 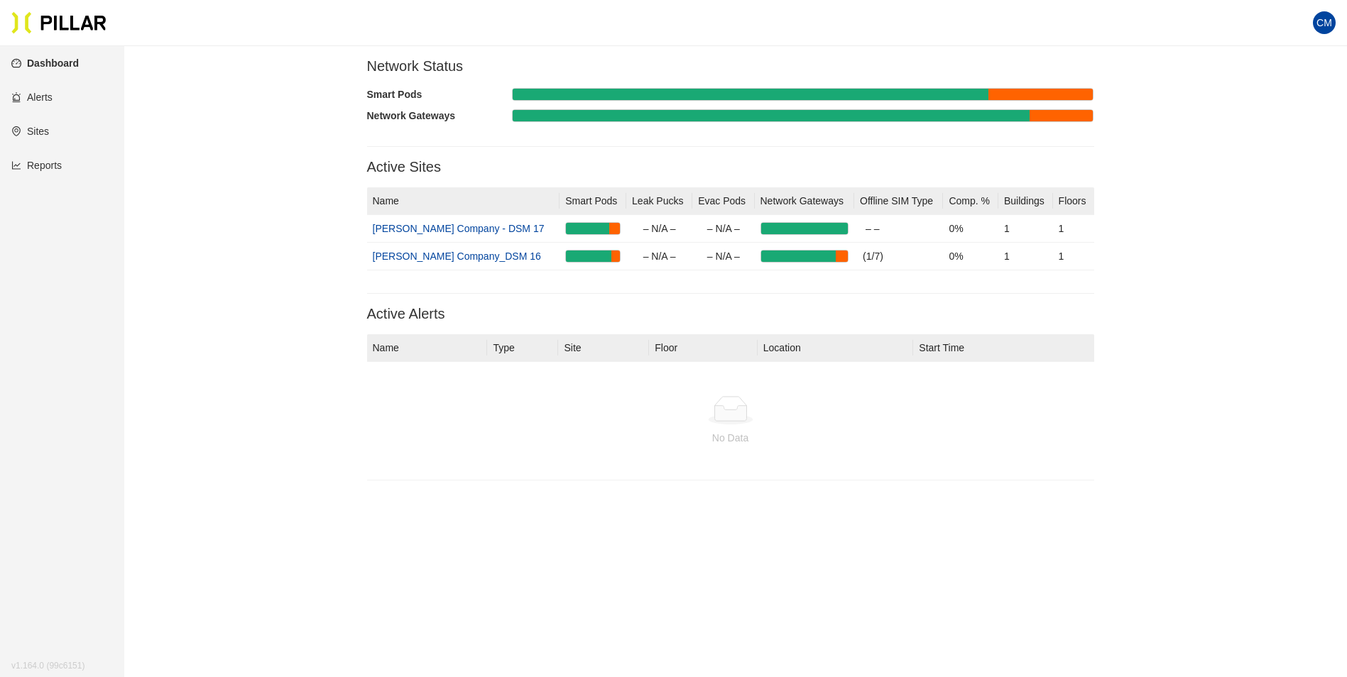 I want to click on span: CM, so click(x=1324, y=23).